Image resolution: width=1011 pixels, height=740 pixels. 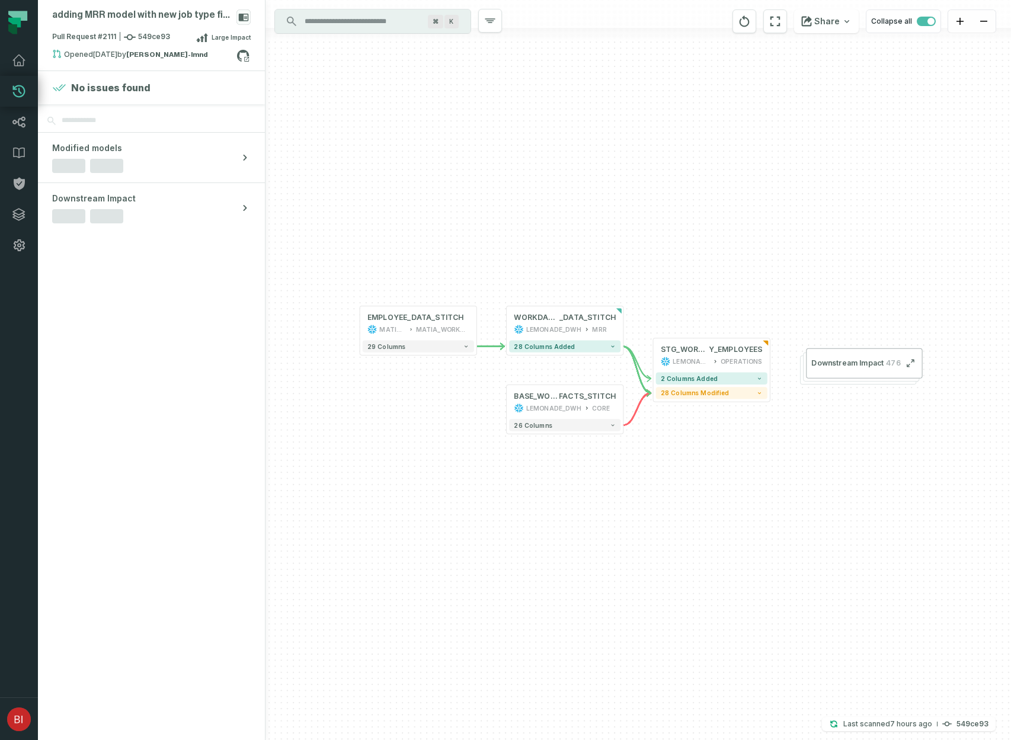 I want to click on relative-time: Sep 25, 2025, 2:13 PM EDT, so click(x=105, y=54).